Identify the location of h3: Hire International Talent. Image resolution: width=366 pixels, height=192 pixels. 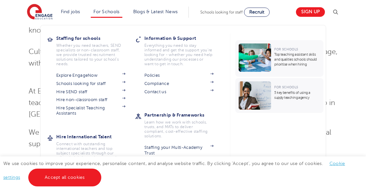
(96, 136).